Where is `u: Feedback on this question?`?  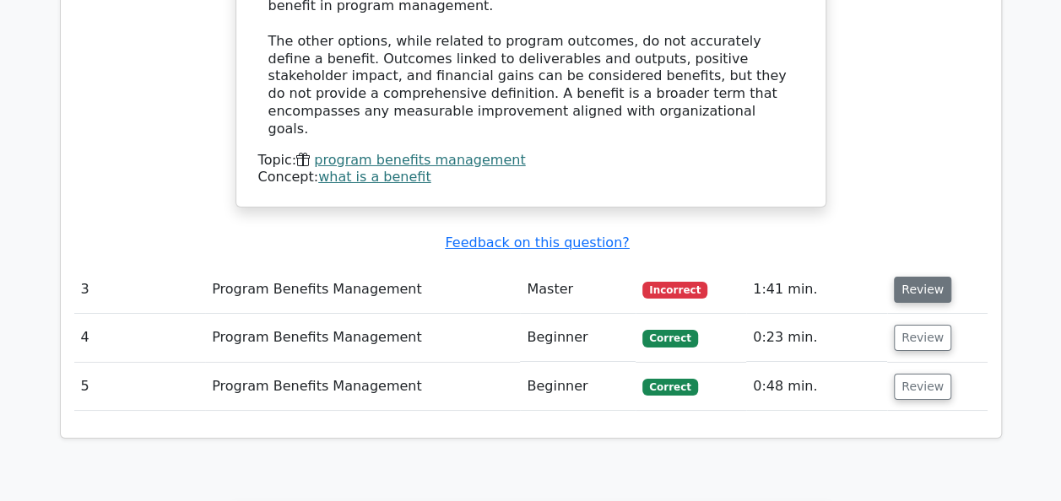
u: Feedback on this question? is located at coordinates (537, 242).